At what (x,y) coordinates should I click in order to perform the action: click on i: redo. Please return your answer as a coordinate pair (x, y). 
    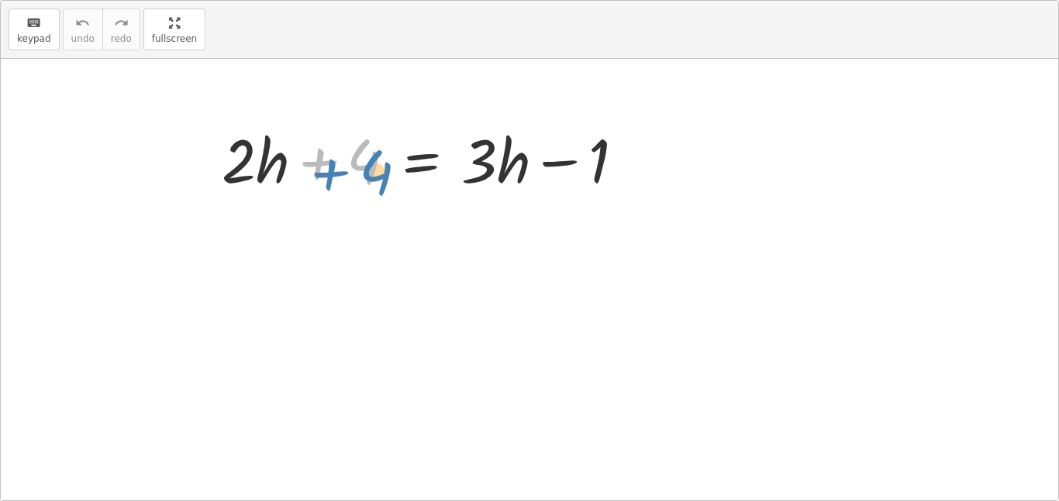
    Looking at the image, I should click on (121, 23).